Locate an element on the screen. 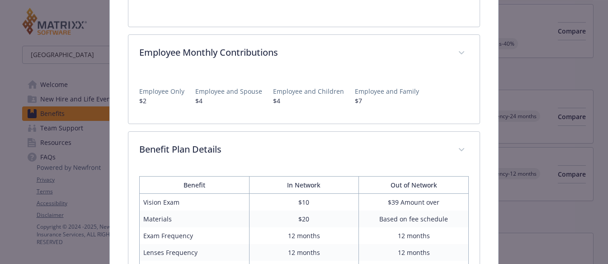  p: Employee Only is located at coordinates (162, 91).